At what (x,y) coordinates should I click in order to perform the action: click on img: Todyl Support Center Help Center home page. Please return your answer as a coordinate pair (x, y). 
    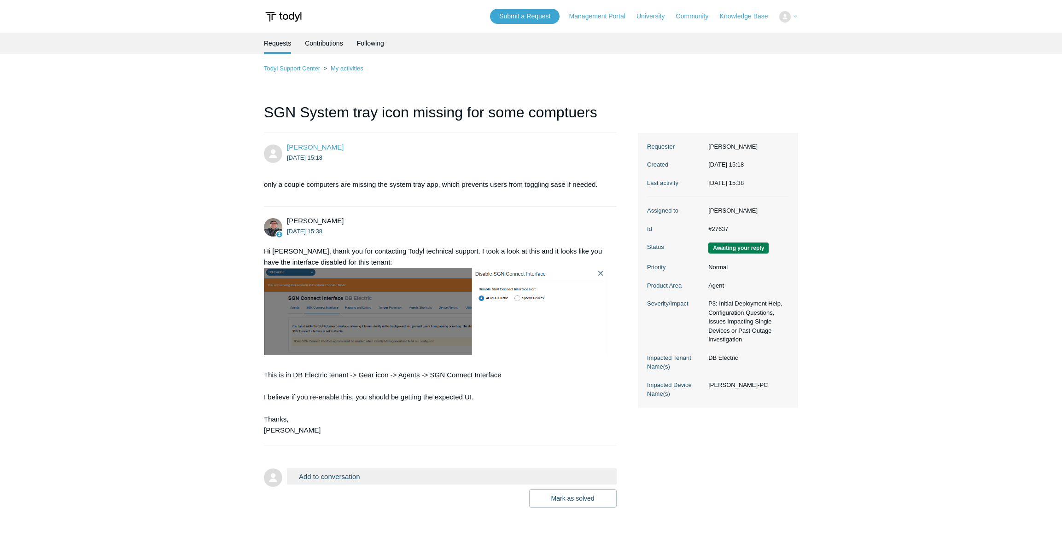
    Looking at the image, I should click on (283, 17).